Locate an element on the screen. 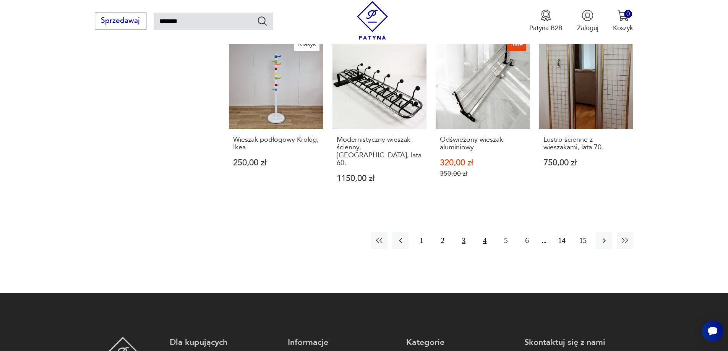 This screenshot has width=728, height=351. p: Skontaktuj się z nami is located at coordinates (578, 342).